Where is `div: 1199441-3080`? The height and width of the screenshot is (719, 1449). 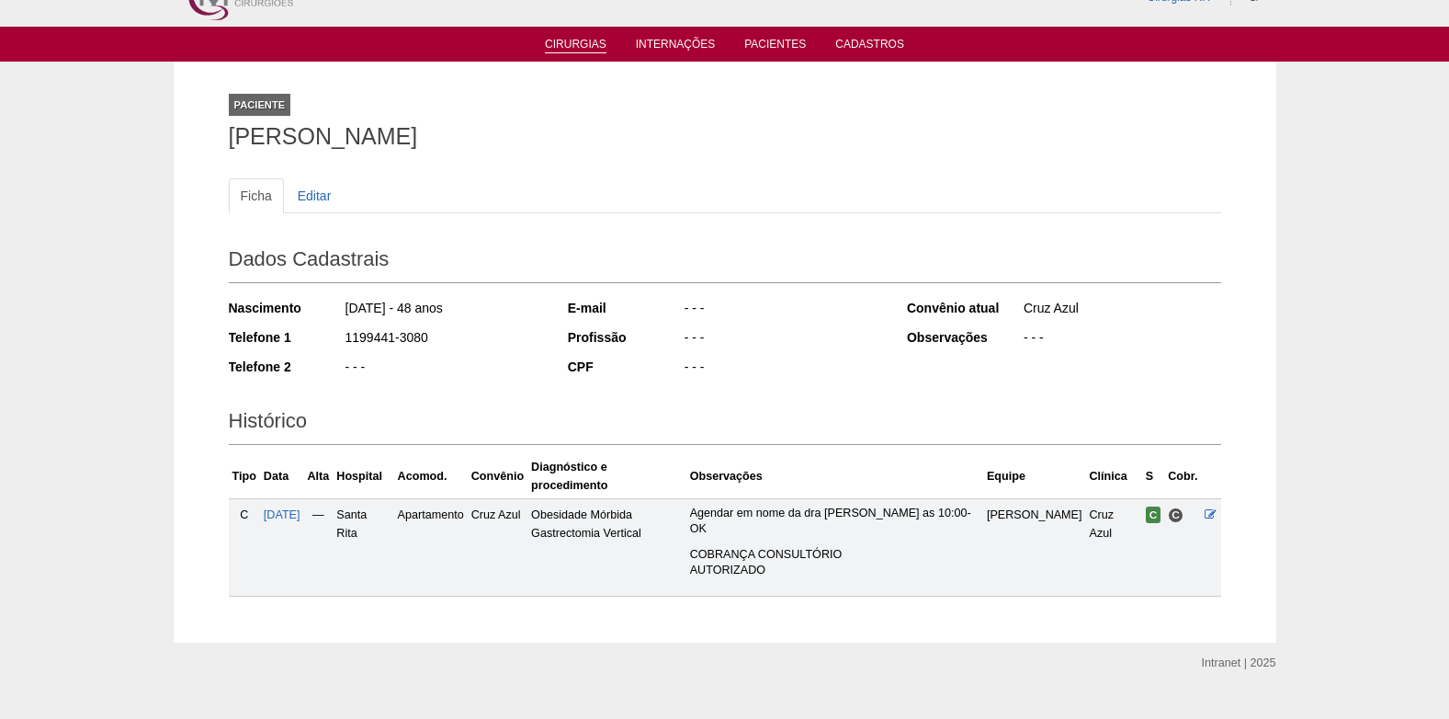
div: 1199441-3080 is located at coordinates (443, 339).